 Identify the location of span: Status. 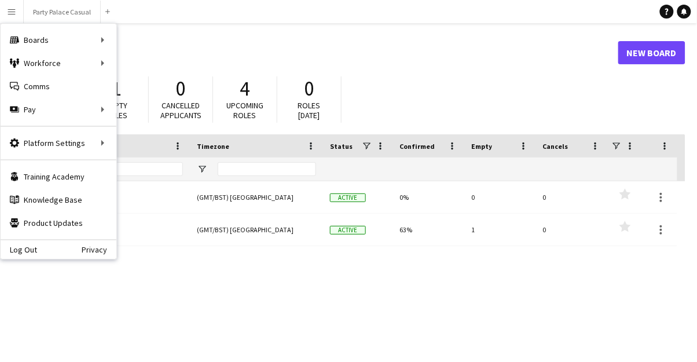
(341, 146).